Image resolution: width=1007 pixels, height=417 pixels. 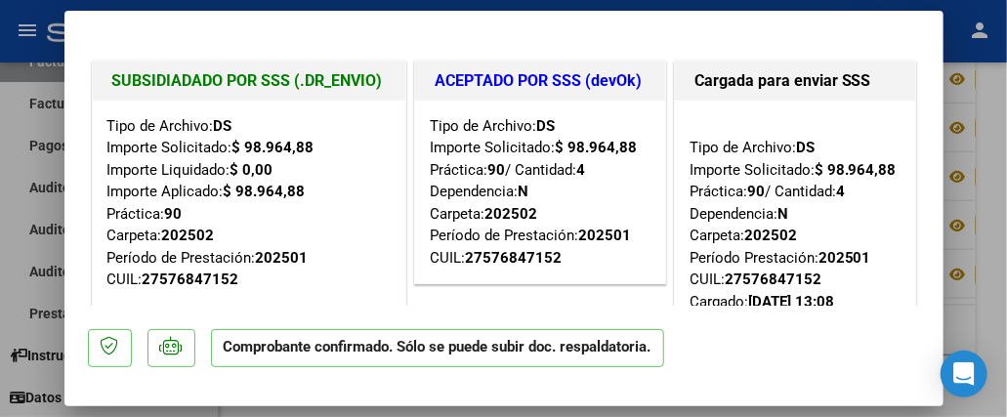 What do you see at coordinates (795, 214) in the screenshot?
I see `div: Tipo de Archivo: Importe Solicitado: Práctica: / Cantidad: Dependencia: Carpeta: Período Prestaci...` at bounding box center [795, 214].